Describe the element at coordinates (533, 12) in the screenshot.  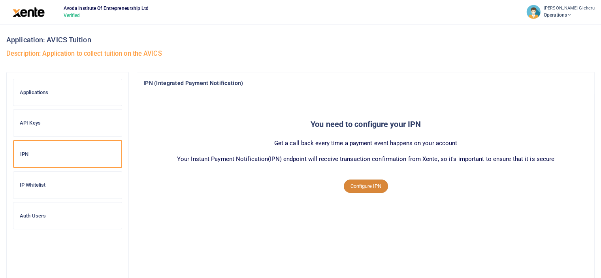
I see `img: profile-user` at that location.